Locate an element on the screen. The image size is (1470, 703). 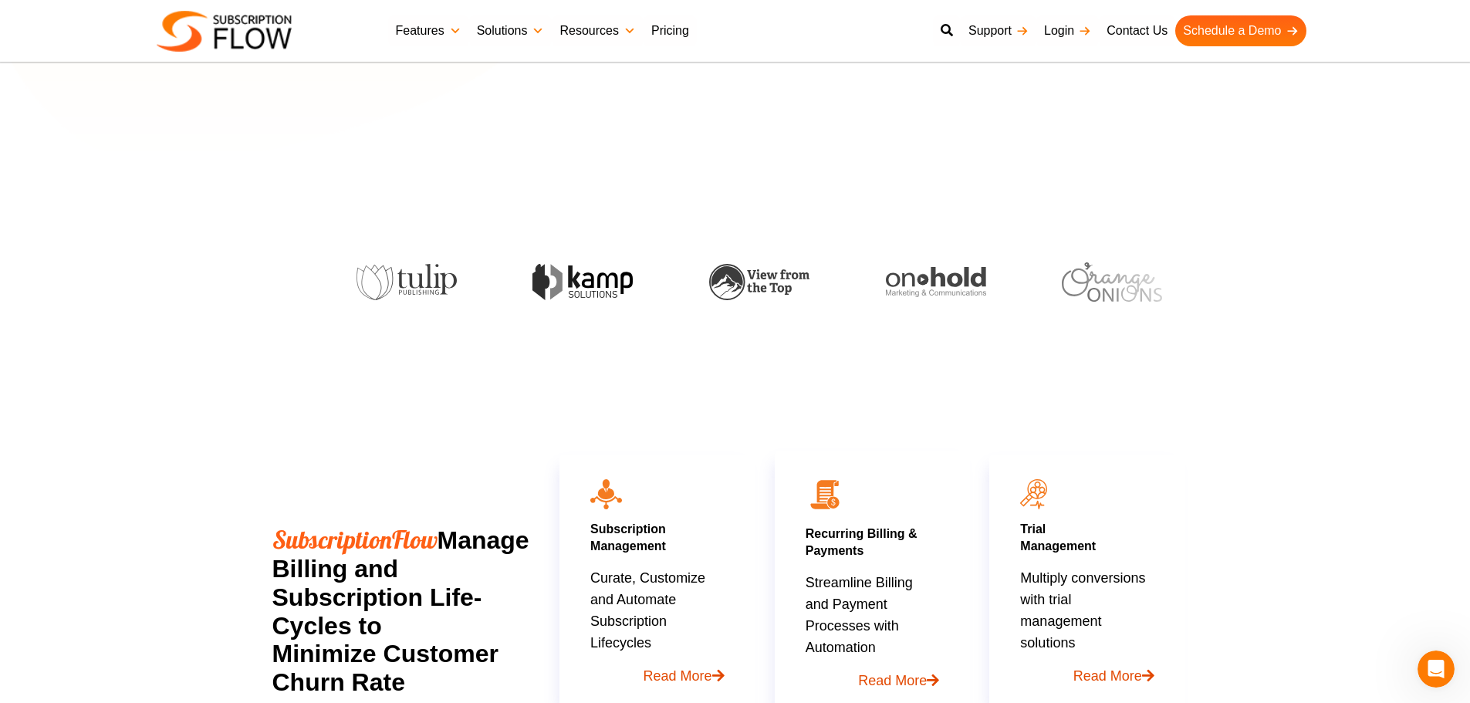
img: kamp-solution is located at coordinates (574, 282).